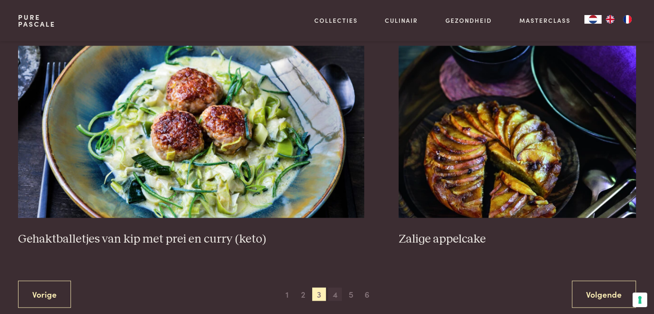 The height and width of the screenshot is (314, 654). I want to click on a: Volgende, so click(604, 294).